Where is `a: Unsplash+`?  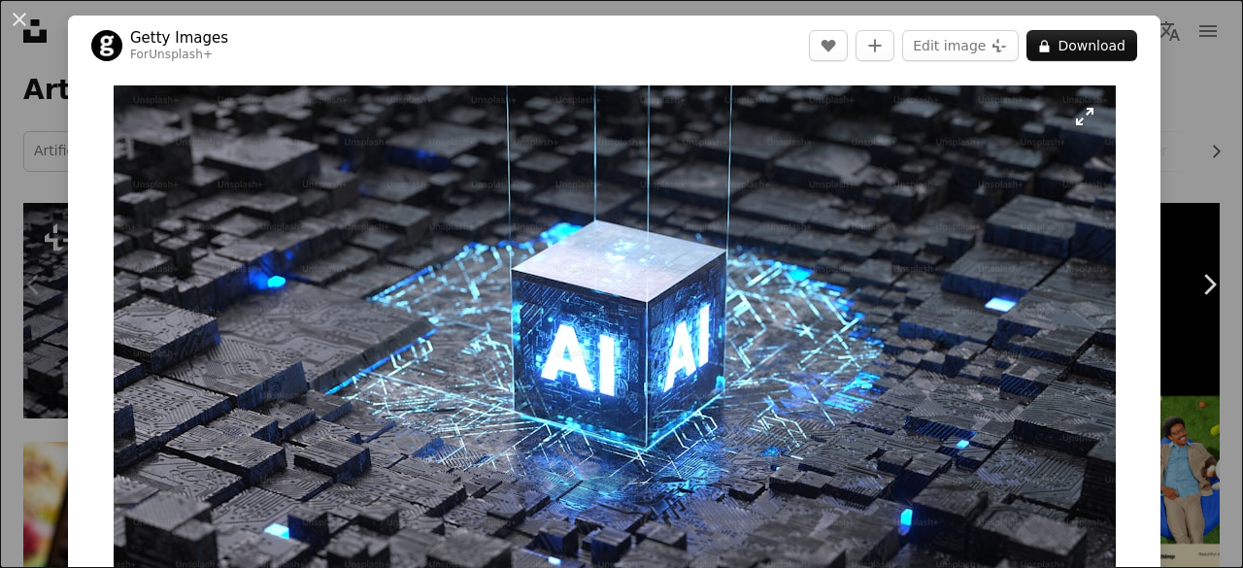
a: Unsplash+ is located at coordinates (181, 54).